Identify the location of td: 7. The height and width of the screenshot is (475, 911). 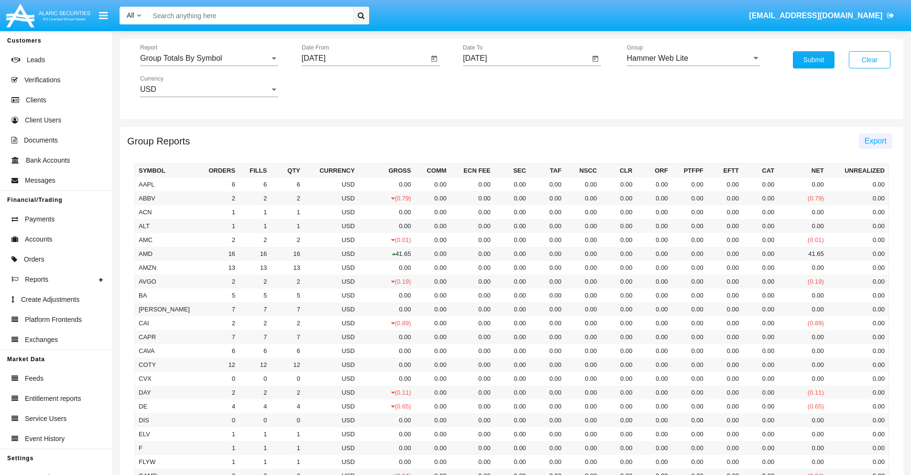
(287, 309).